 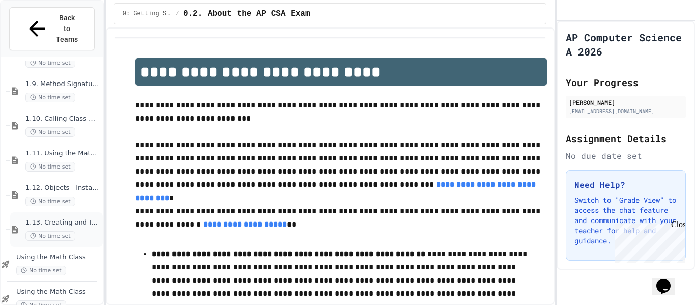 What do you see at coordinates (63, 153) in the screenshot?
I see `span: 1.11. Using the Math Class` at bounding box center [63, 153].